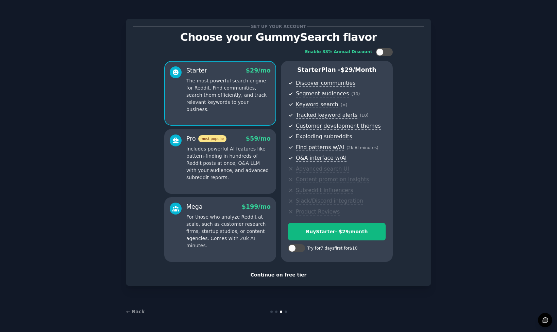  I want to click on span: Exploding subreddits, so click(324, 136).